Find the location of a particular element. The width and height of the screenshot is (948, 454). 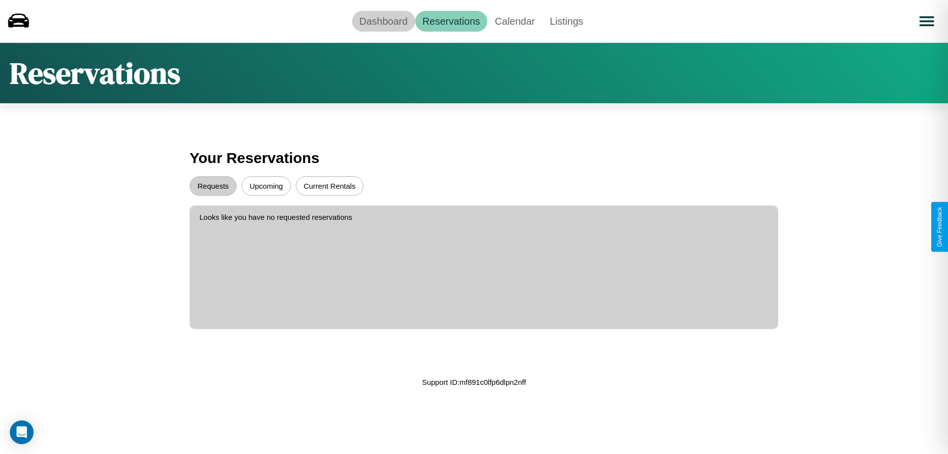

p: Looks like you have no requested reservations is located at coordinates (484, 217).